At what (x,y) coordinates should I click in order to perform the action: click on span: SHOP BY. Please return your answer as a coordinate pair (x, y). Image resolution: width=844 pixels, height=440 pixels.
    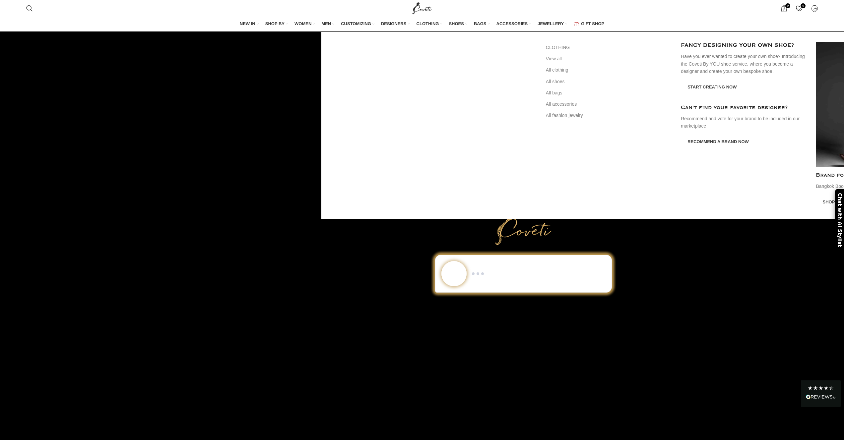
    Looking at the image, I should click on (275, 24).